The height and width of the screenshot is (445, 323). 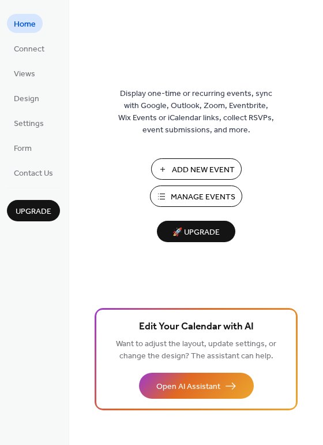 I want to click on span: Settings, so click(x=29, y=124).